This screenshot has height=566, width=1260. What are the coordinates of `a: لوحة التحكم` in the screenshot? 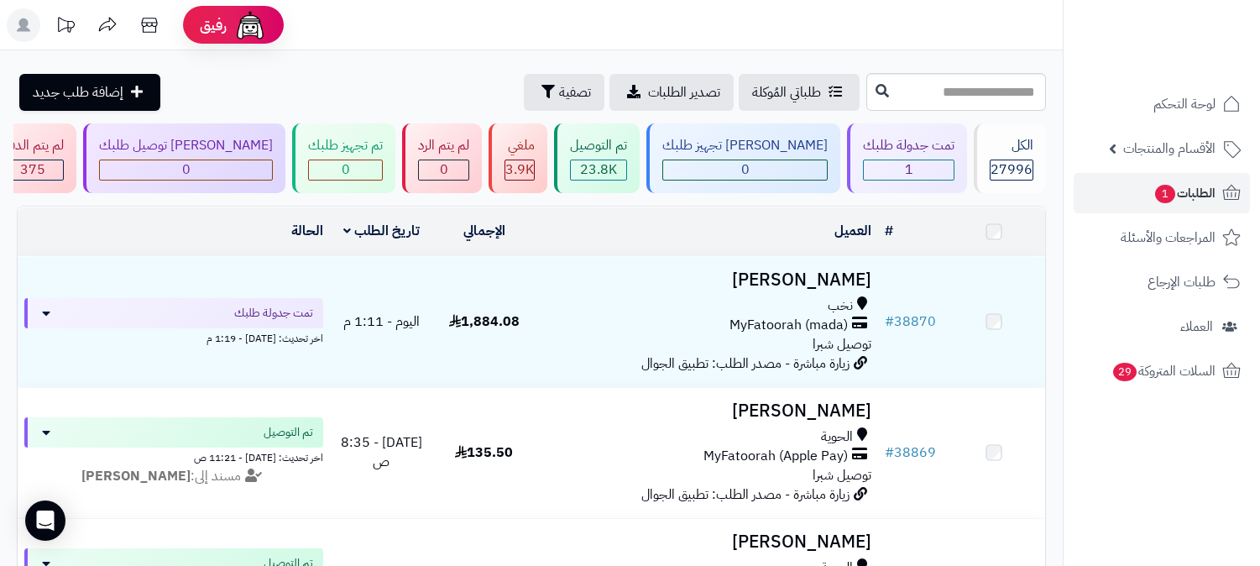 It's located at (1161, 104).